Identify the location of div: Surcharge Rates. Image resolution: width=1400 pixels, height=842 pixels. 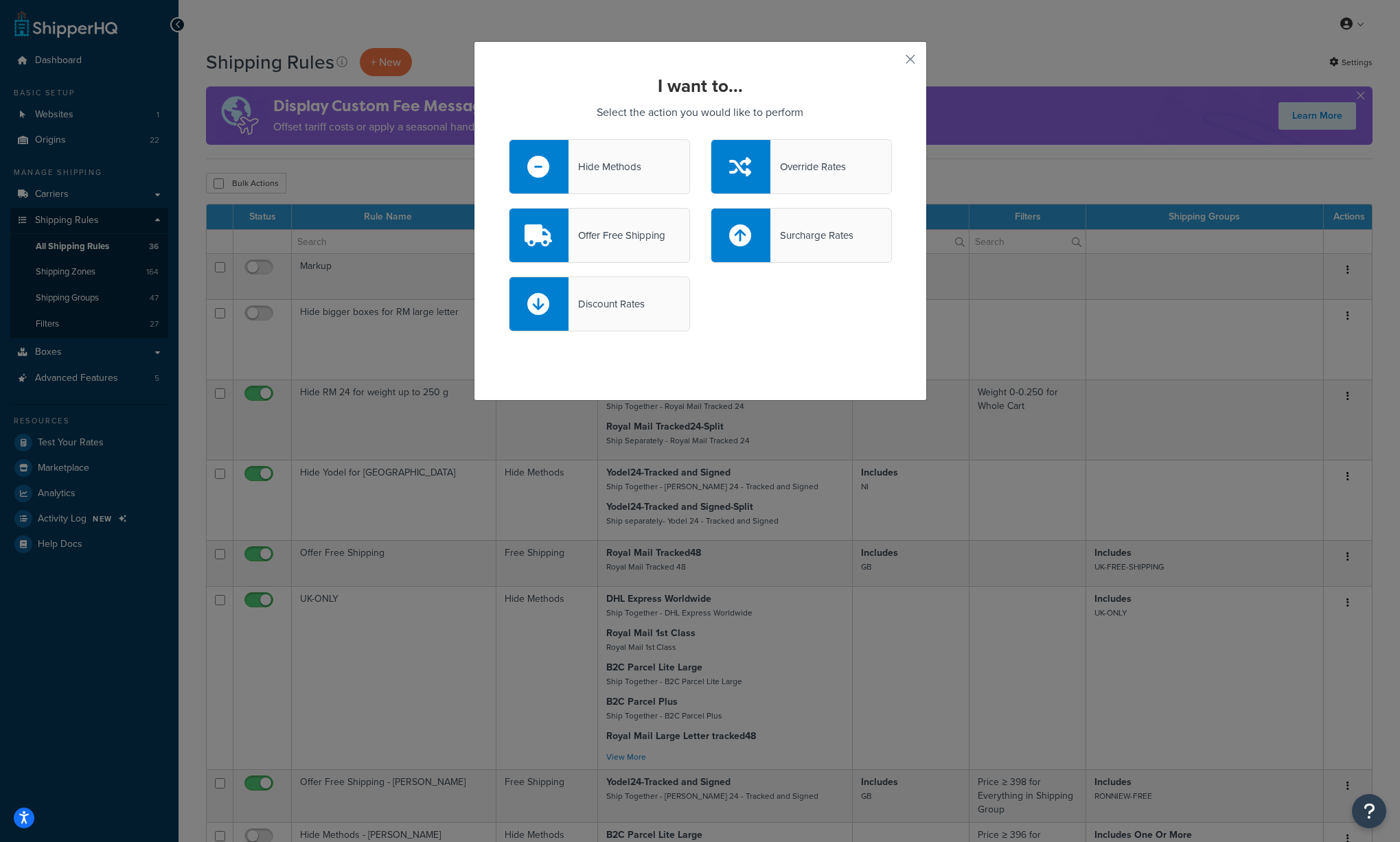
(812, 236).